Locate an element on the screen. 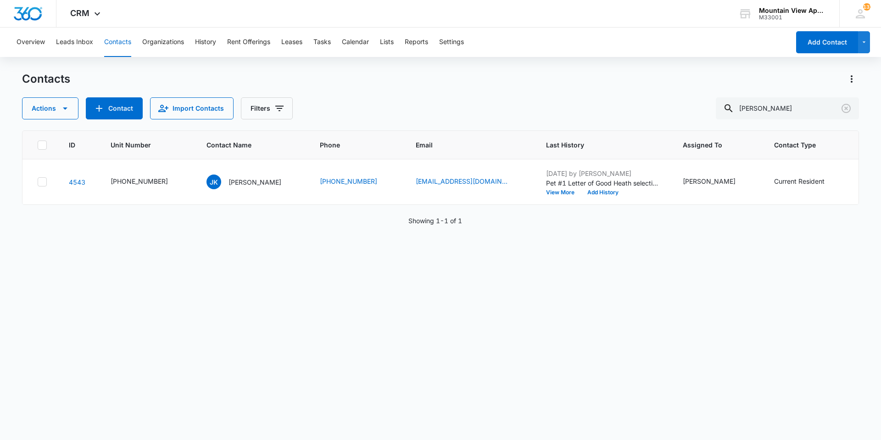 This screenshot has height=440, width=881. span: ID is located at coordinates (72, 145).